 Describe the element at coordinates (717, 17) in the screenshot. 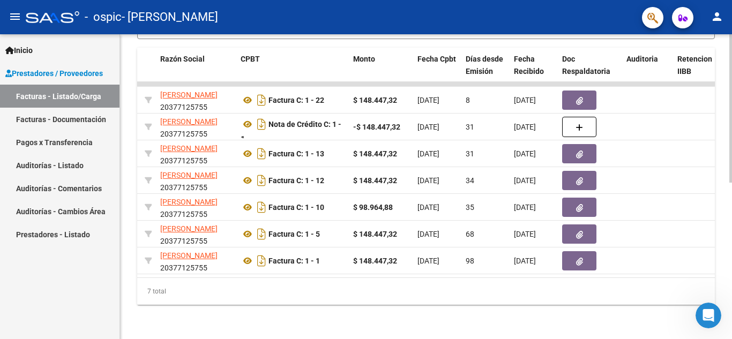

I see `mat-icon: person` at that location.